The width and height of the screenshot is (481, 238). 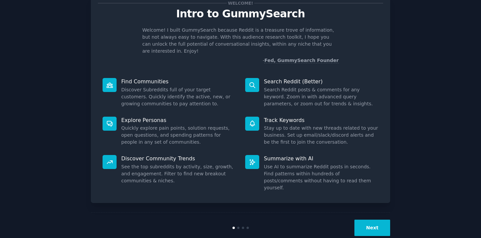 I want to click on p: Search Reddit (Better), so click(x=321, y=81).